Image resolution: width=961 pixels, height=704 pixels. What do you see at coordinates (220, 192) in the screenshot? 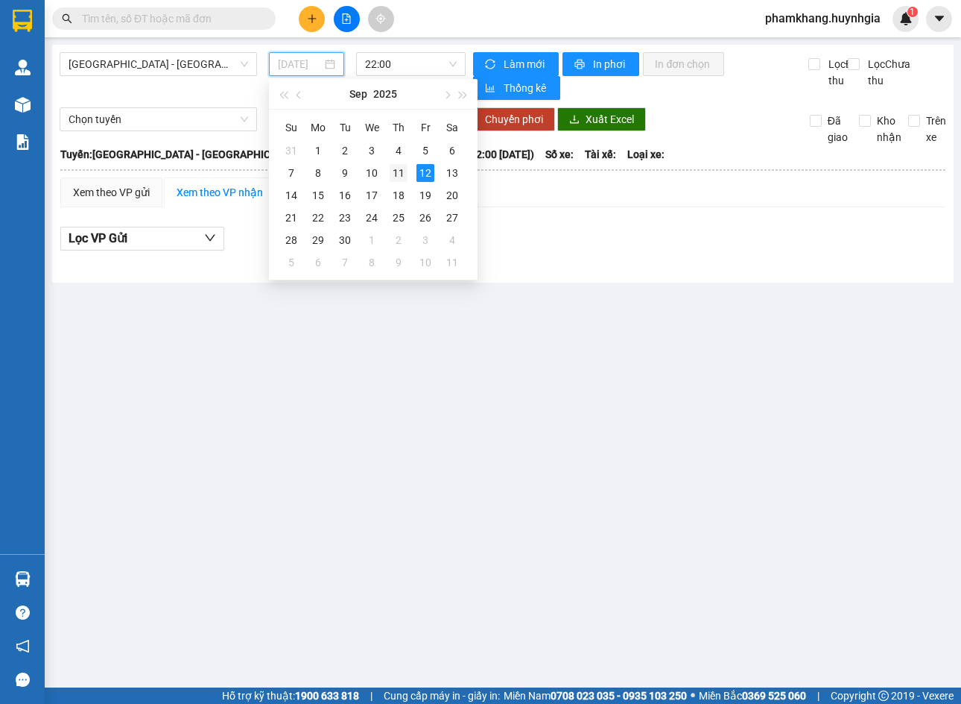
I see `div: Xem theo VP nhận` at bounding box center [220, 192].